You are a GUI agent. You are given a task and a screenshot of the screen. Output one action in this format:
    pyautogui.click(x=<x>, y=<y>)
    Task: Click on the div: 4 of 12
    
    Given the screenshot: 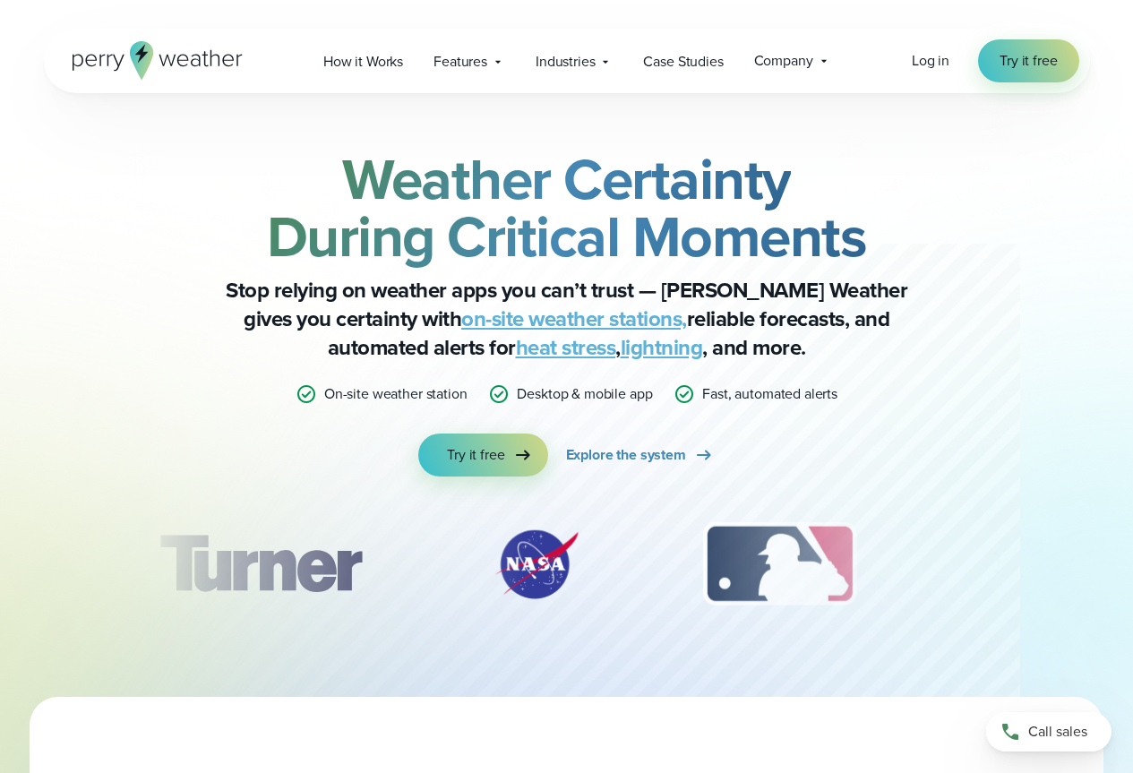 What is the action you would take?
    pyautogui.click(x=1032, y=564)
    